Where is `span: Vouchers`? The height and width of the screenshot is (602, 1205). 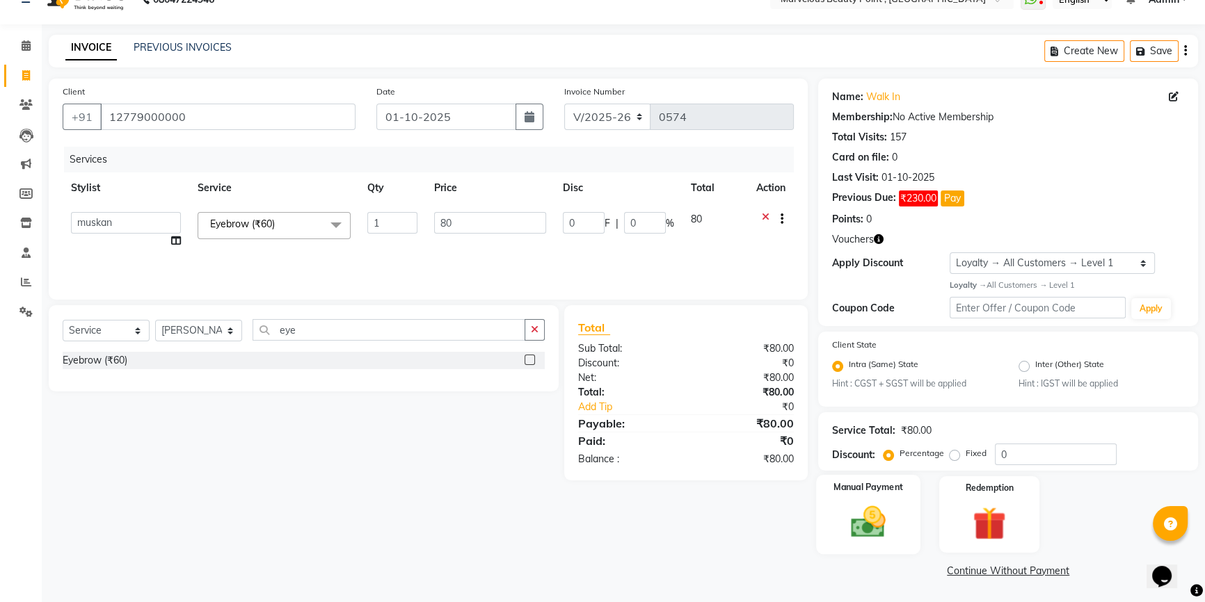 span: Vouchers is located at coordinates (853, 239).